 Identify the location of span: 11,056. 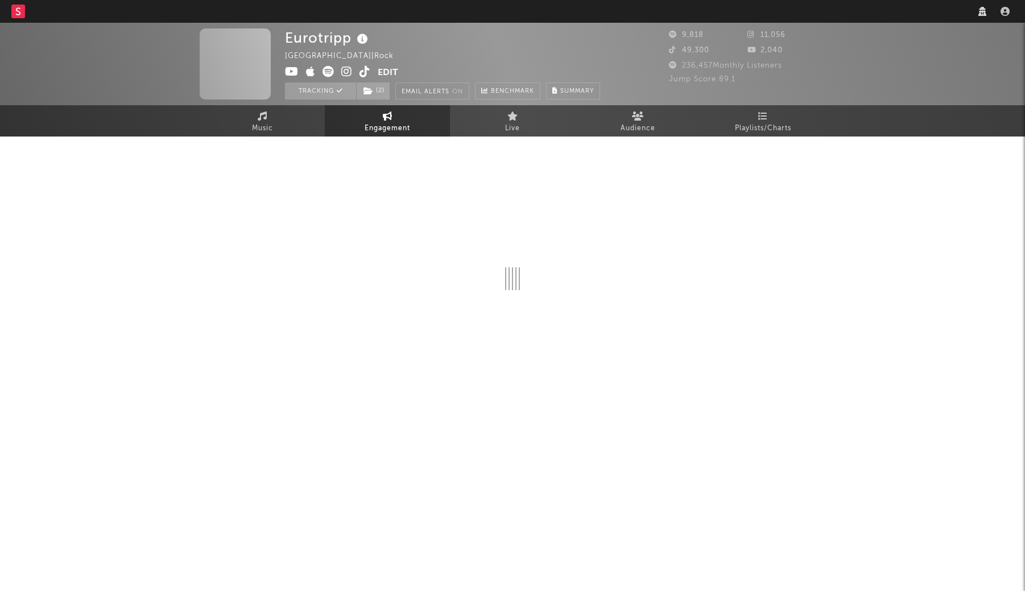
(766, 35).